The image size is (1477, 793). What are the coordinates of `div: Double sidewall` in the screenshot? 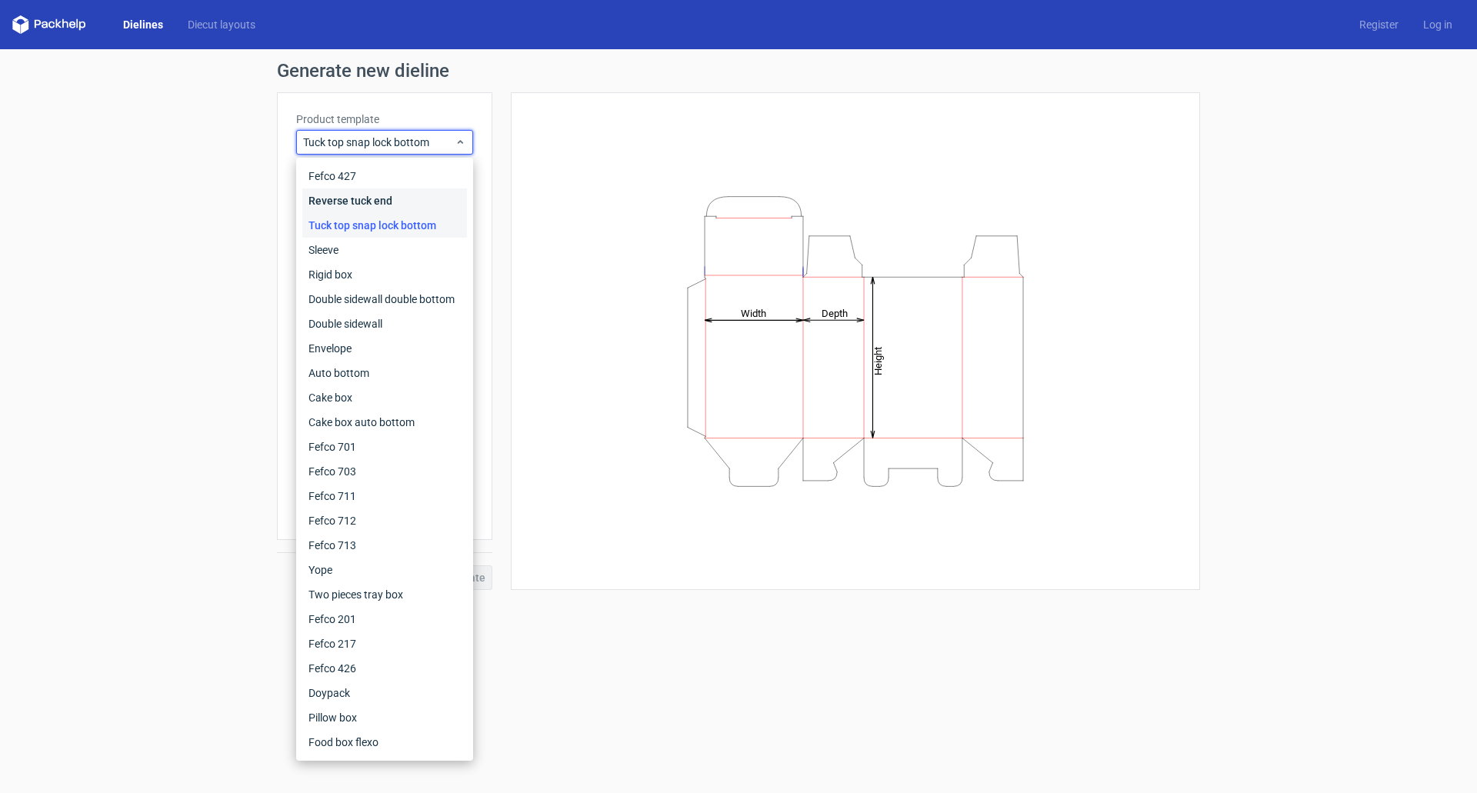 It's located at (385, 324).